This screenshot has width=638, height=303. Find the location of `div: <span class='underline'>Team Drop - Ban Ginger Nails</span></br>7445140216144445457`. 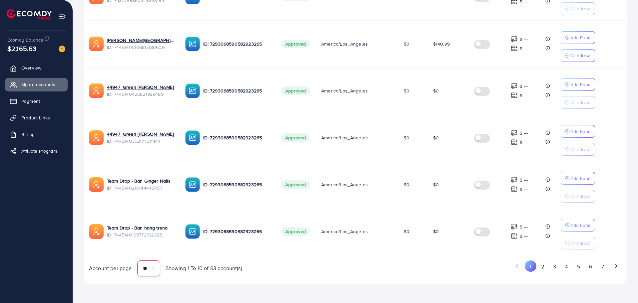

div: <span class='underline'>Team Drop - Ban Ginger Nails</span></br>7445140216144445457 is located at coordinates (140, 184).